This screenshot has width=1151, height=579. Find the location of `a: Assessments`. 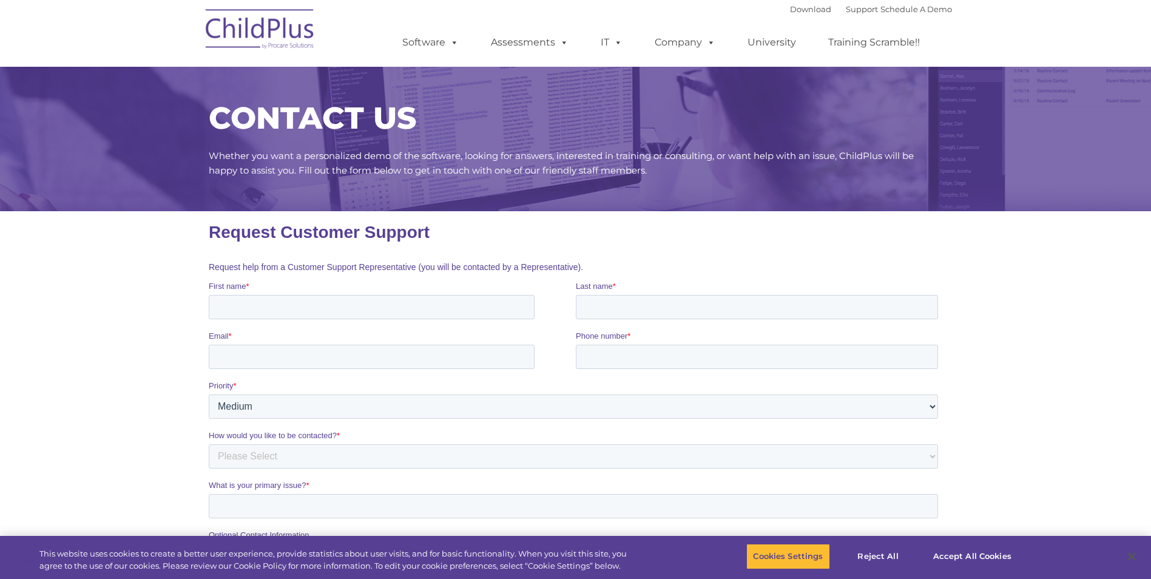

a: Assessments is located at coordinates (530, 42).